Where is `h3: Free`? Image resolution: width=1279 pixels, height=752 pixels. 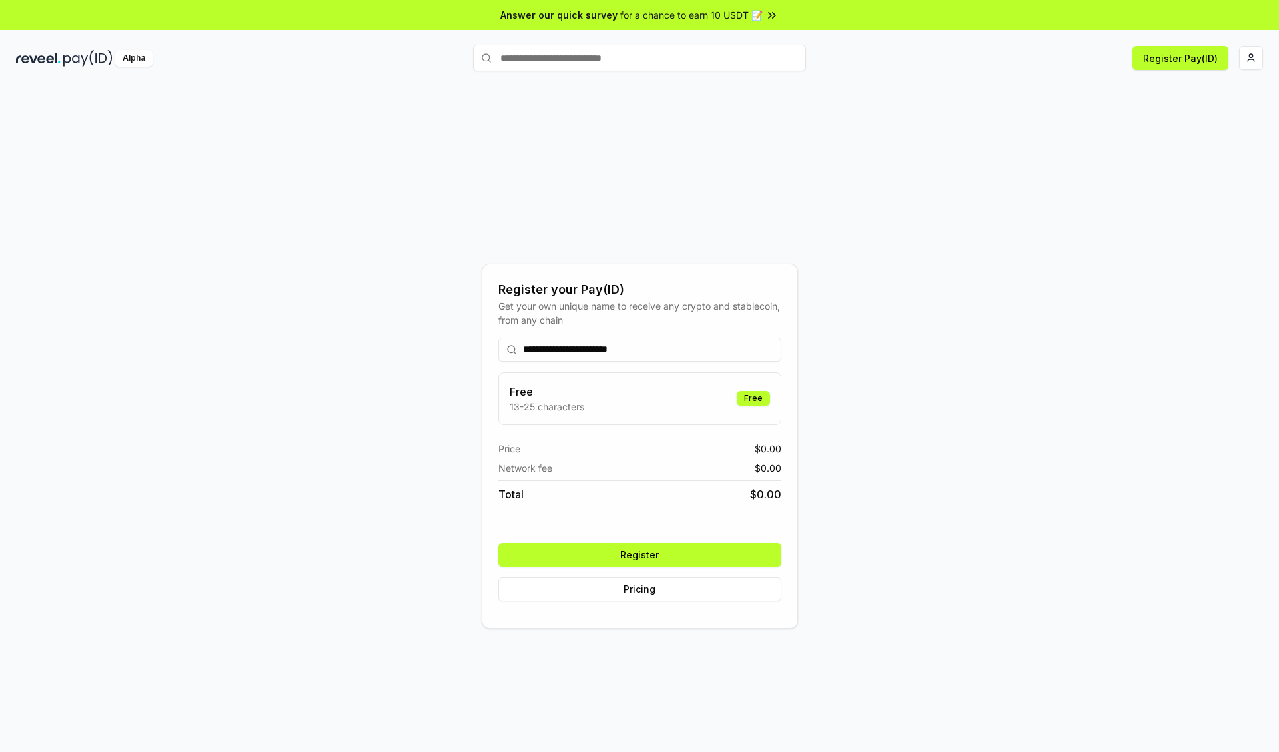
h3: Free is located at coordinates (547, 392).